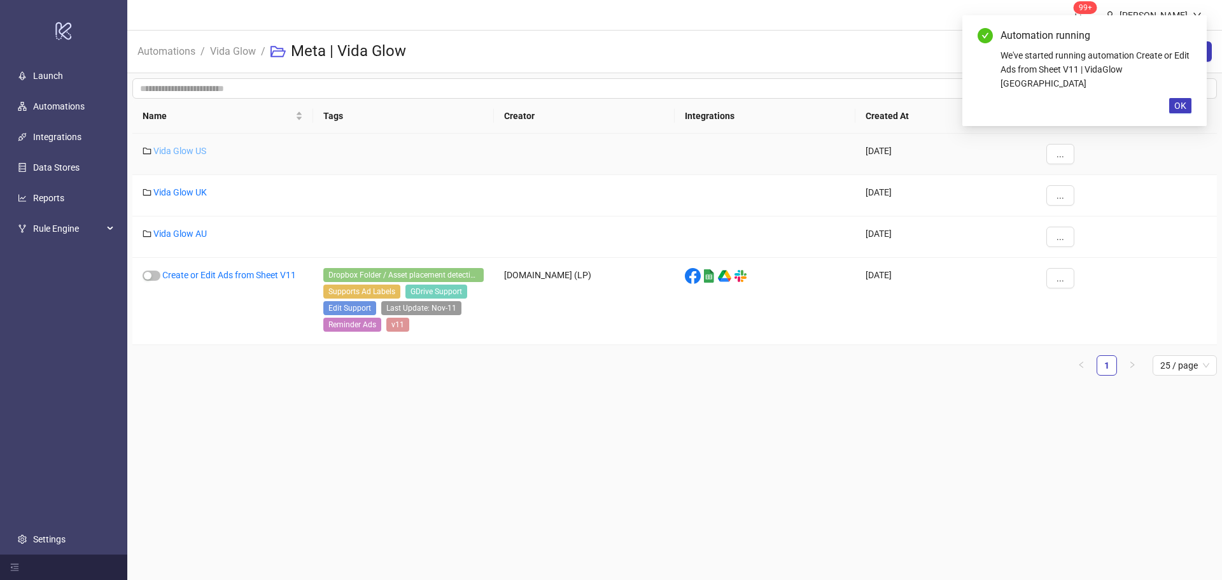 The height and width of the screenshot is (580, 1222). Describe the element at coordinates (584, 116) in the screenshot. I see `th: Creator` at that location.